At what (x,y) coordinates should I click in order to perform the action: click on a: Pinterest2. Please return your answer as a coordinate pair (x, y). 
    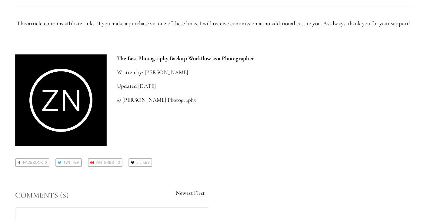
    Looking at the image, I should click on (105, 162).